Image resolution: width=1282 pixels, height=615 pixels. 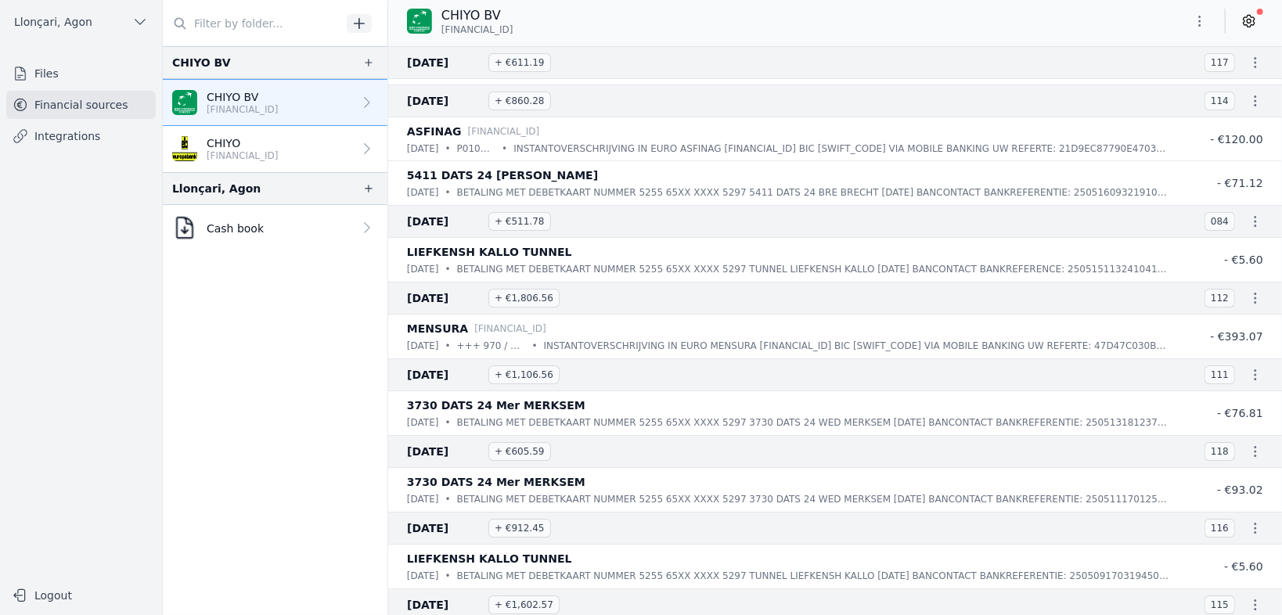 What do you see at coordinates (81, 596) in the screenshot?
I see `button: Logout` at bounding box center [81, 596].